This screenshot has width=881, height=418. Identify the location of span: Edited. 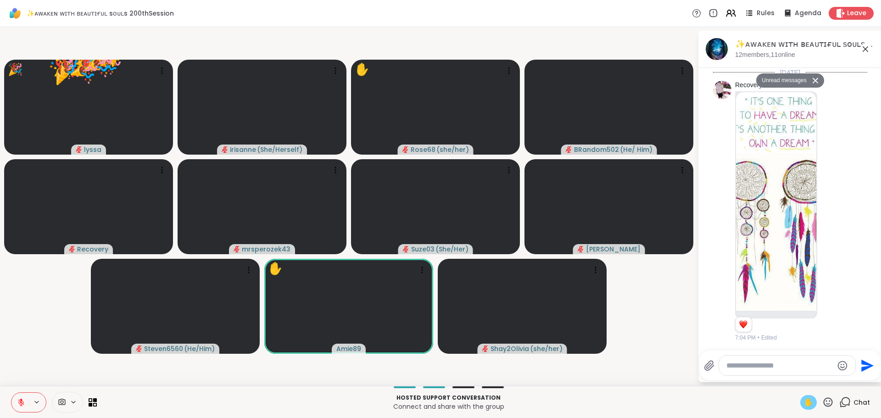
(769, 338).